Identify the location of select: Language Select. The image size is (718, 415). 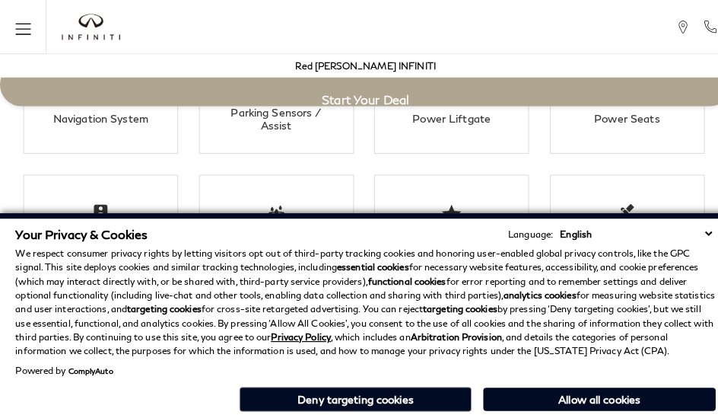
(625, 229).